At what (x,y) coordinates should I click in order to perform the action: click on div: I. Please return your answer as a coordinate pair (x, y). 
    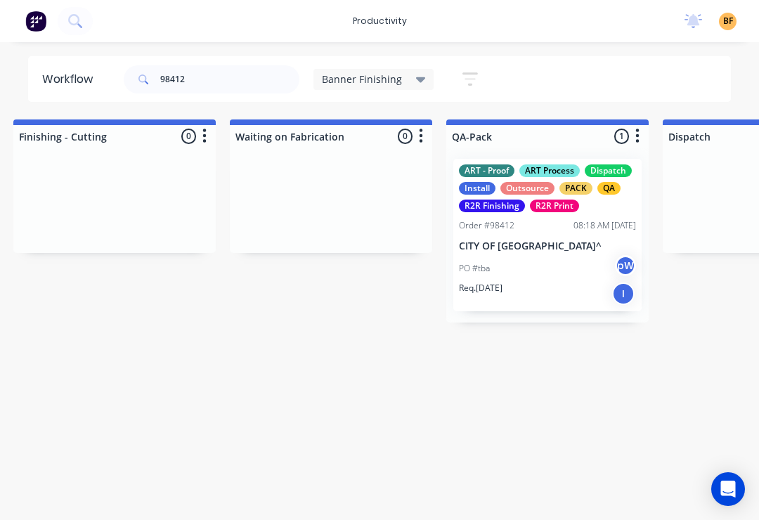
    Looking at the image, I should click on (623, 294).